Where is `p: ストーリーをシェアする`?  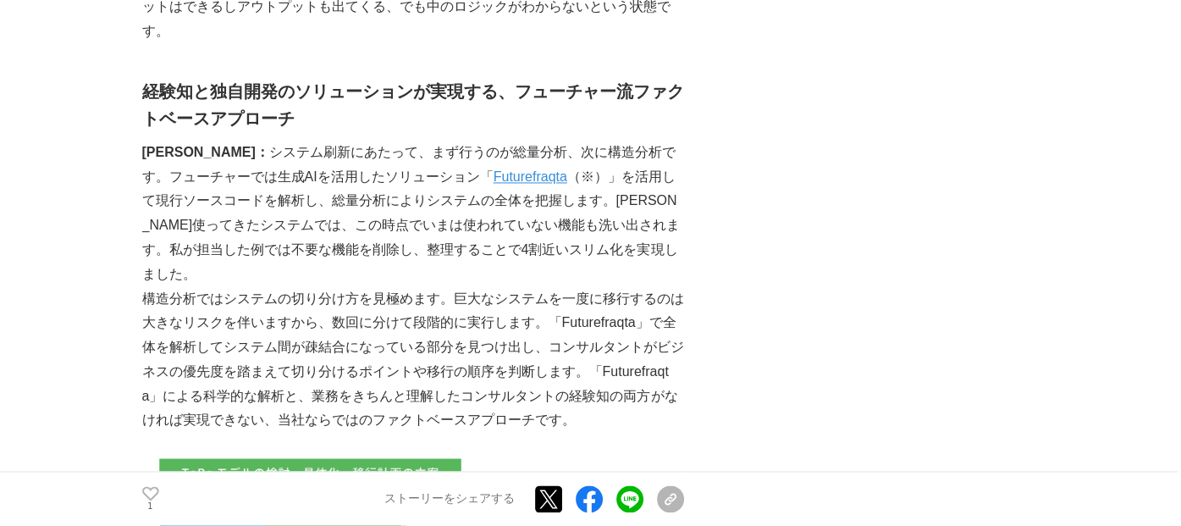
p: ストーリーをシェアする is located at coordinates (450, 500).